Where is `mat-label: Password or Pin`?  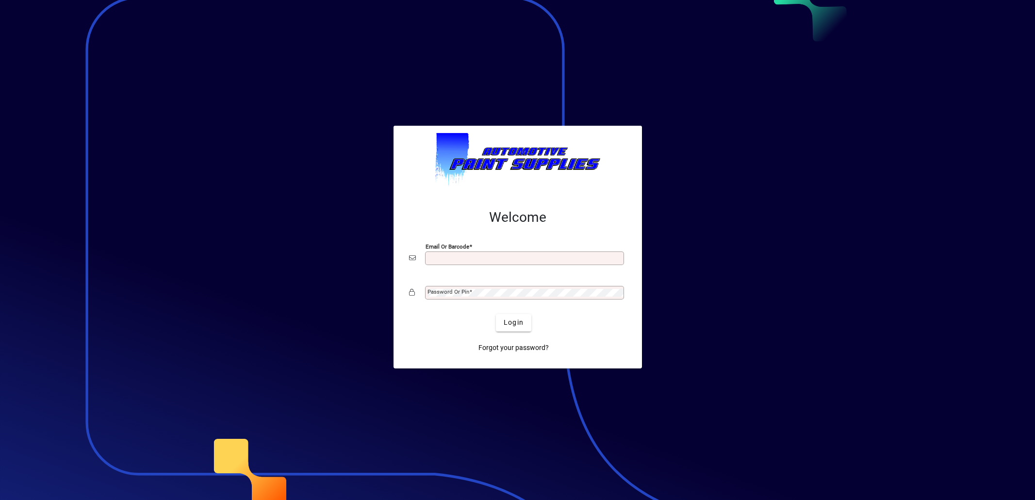
mat-label: Password or Pin is located at coordinates (449, 292).